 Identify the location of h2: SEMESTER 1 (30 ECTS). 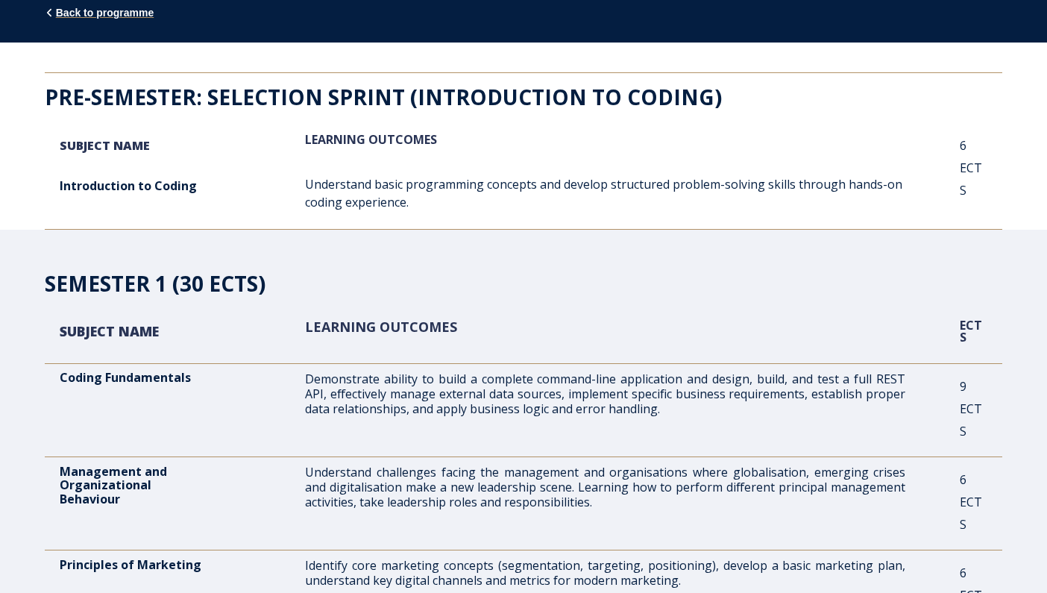
(524, 283).